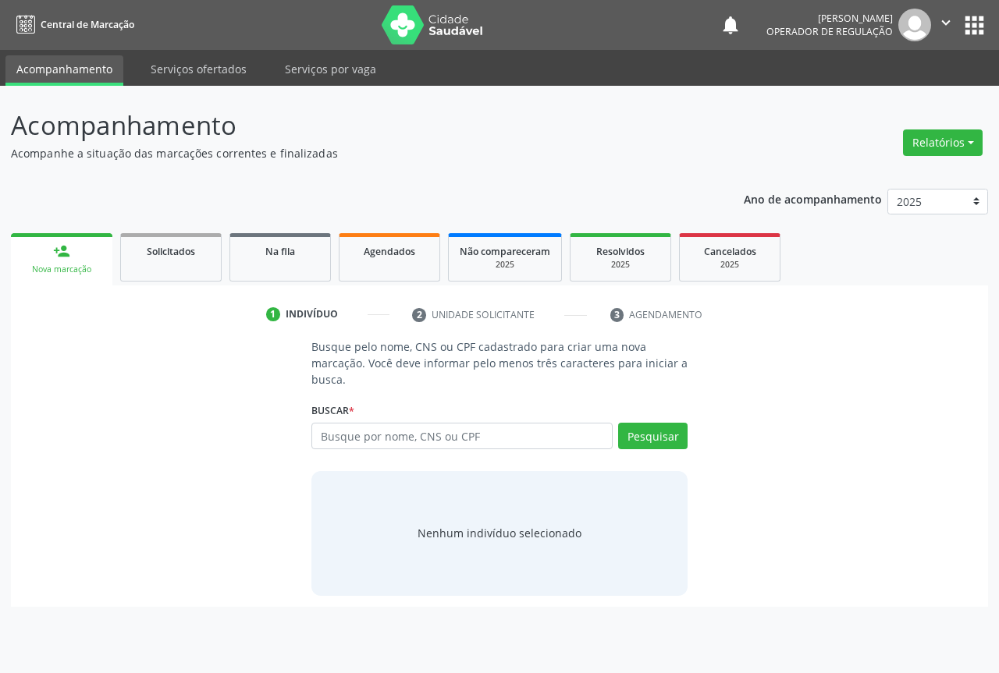 The height and width of the screenshot is (673, 999). Describe the element at coordinates (73, 24) in the screenshot. I see `a: Central de Marcação` at that location.